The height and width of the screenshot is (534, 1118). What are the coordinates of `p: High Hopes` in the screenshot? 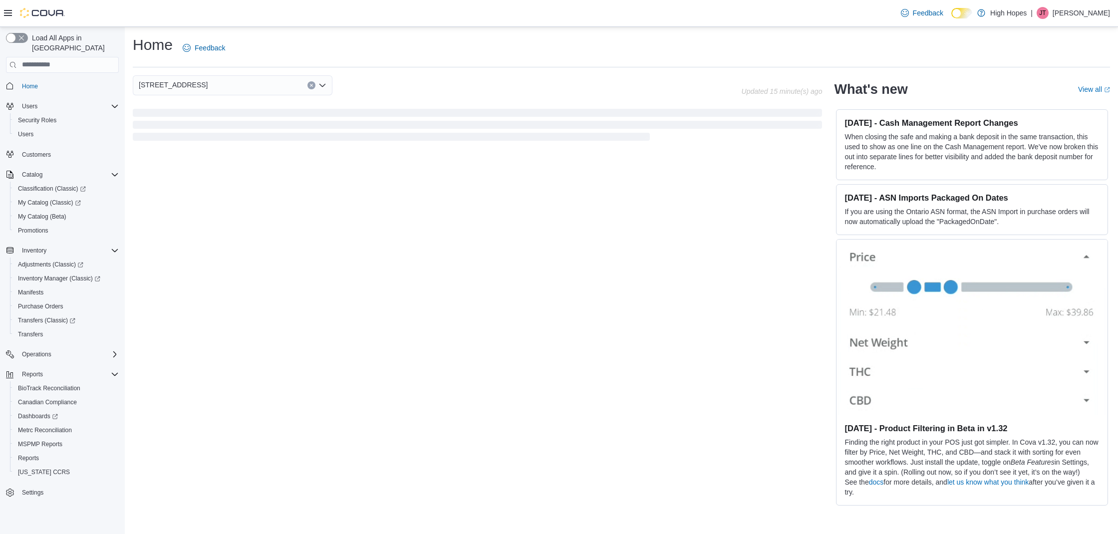 It's located at (1008, 13).